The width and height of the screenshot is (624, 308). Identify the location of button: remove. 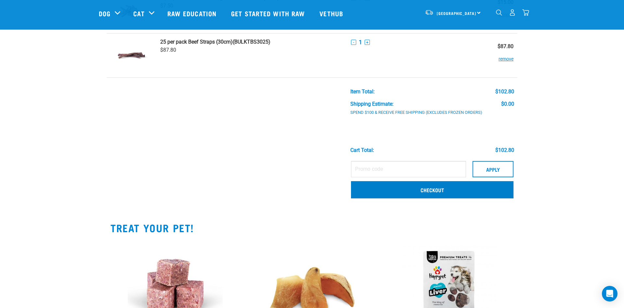
(506, 56).